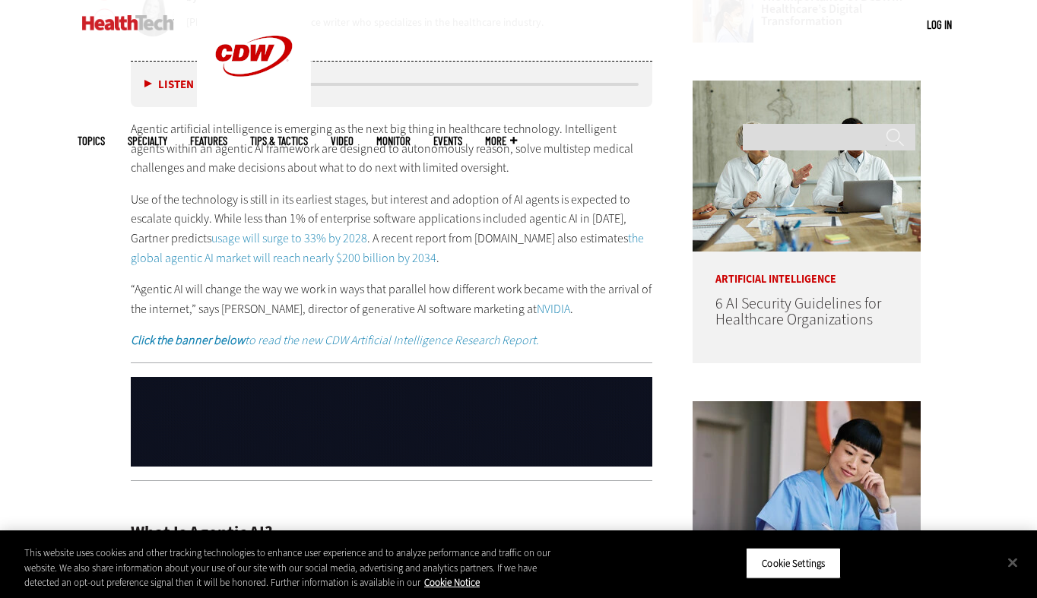 The width and height of the screenshot is (1037, 598). I want to click on em: to read the new CDW Artificial Intelligence Research Report., so click(335, 340).